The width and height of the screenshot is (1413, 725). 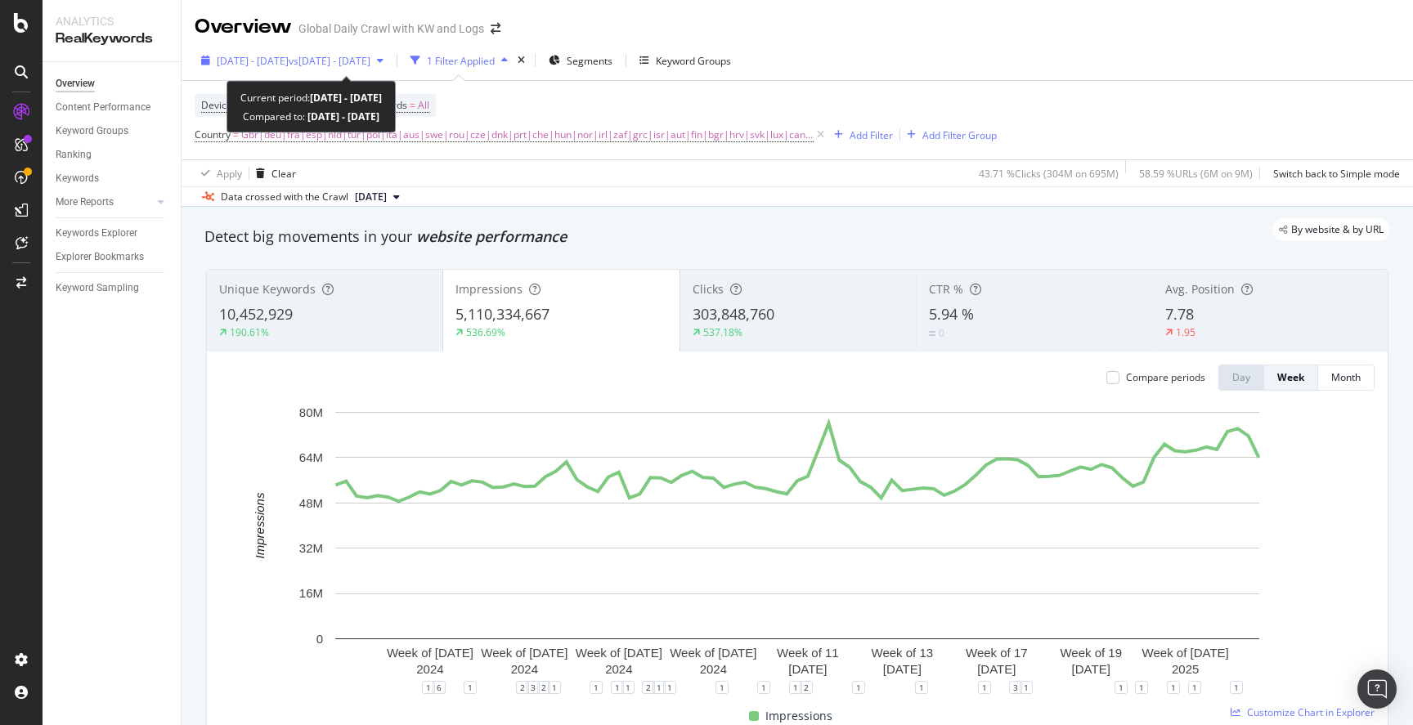 What do you see at coordinates (311, 503) in the screenshot?
I see `text: 48M` at bounding box center [311, 503].